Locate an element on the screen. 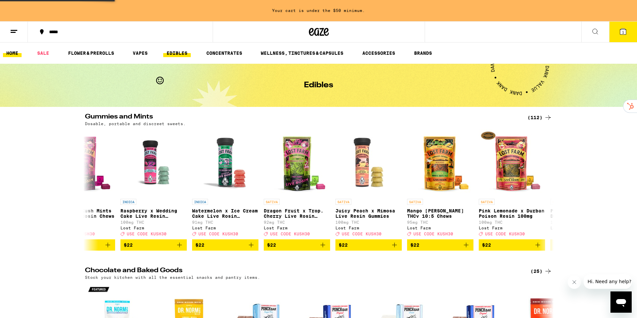 This screenshot has width=637, height=318. a: Open page for Raspberry x Wedding Cake Live Resin Gummies from Lost Farm is located at coordinates (154, 184).